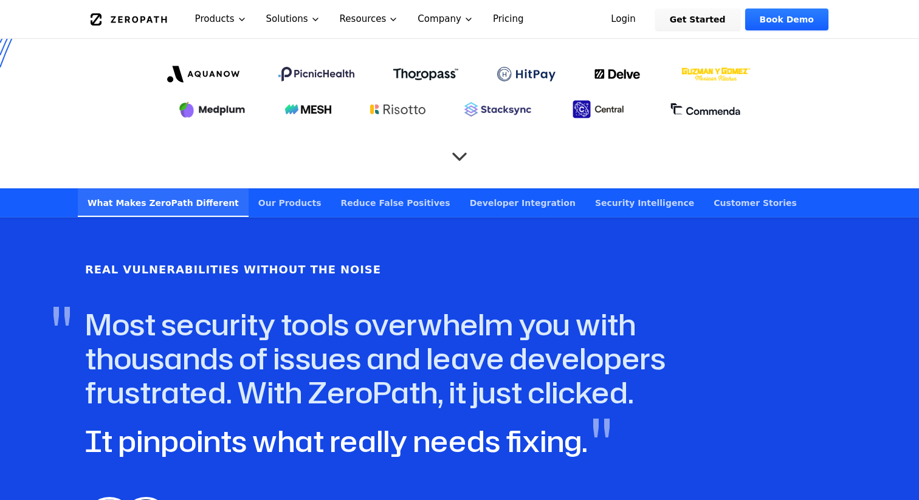  What do you see at coordinates (698, 19) in the screenshot?
I see `a: Get Started` at bounding box center [698, 19].